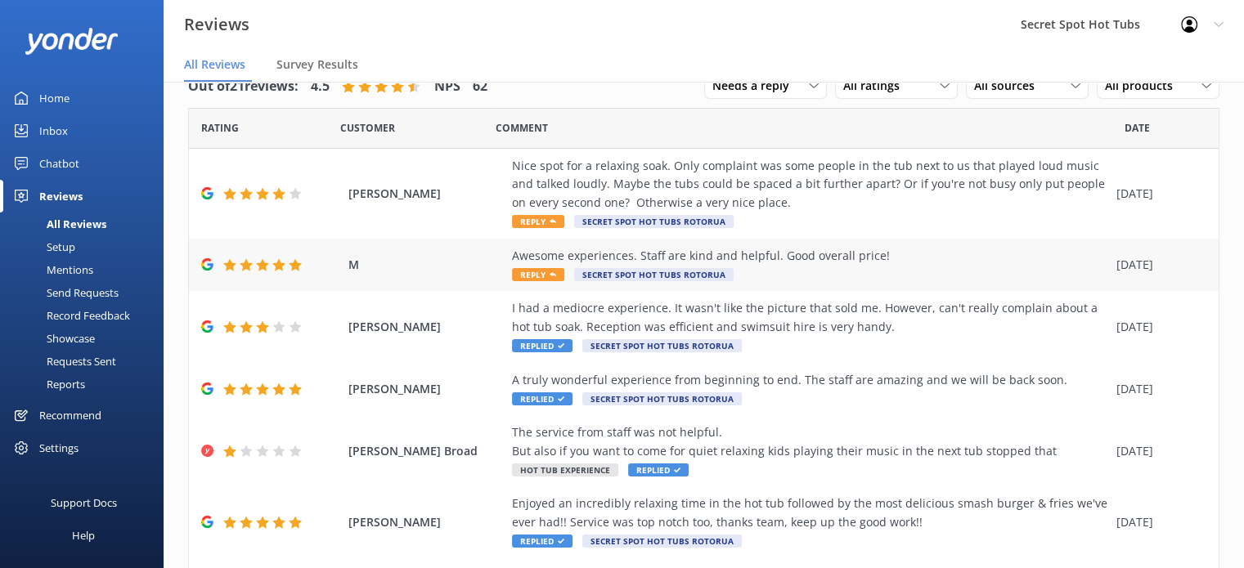 This screenshot has height=568, width=1244. I want to click on div: Showcase, so click(52, 338).